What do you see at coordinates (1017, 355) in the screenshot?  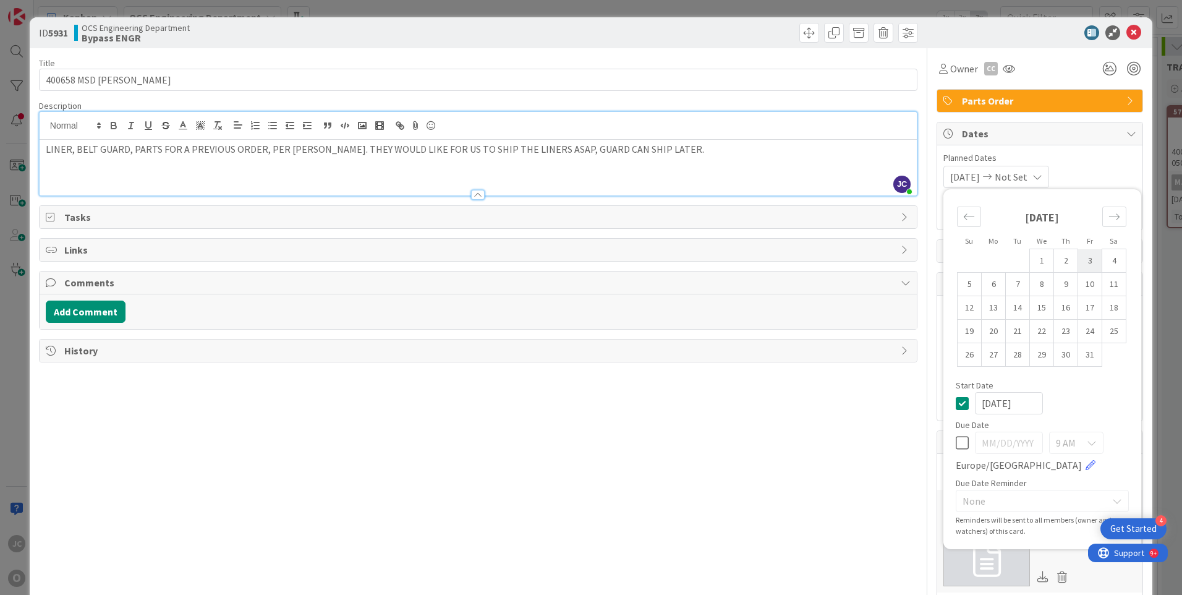 I see `td: Choose Tuesday, 10/28/2025 12:00 PM as your check-out date. It’s available.` at bounding box center [1017, 355].